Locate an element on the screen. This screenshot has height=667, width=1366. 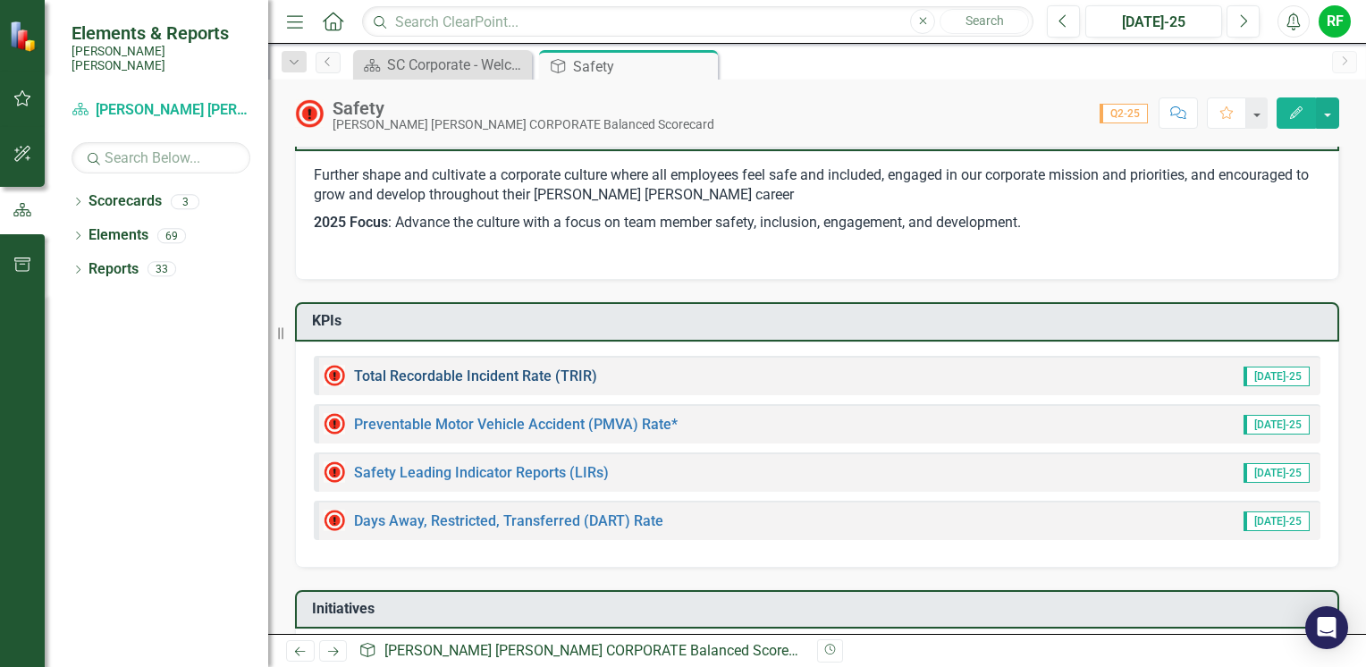
span: Search is located at coordinates (985, 21).